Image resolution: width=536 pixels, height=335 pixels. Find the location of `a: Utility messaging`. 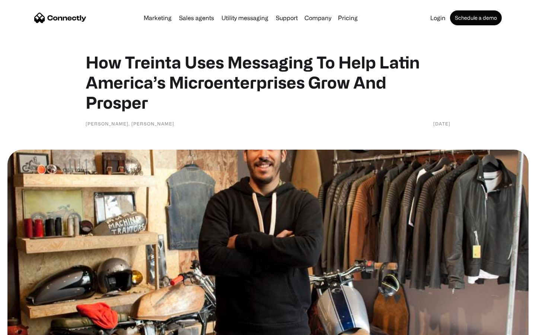

a: Utility messaging is located at coordinates (245, 18).